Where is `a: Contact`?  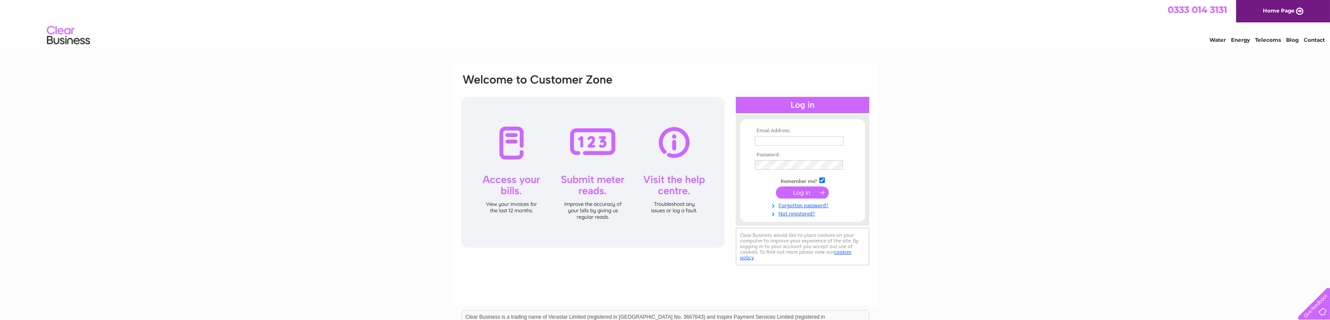 a: Contact is located at coordinates (1314, 40).